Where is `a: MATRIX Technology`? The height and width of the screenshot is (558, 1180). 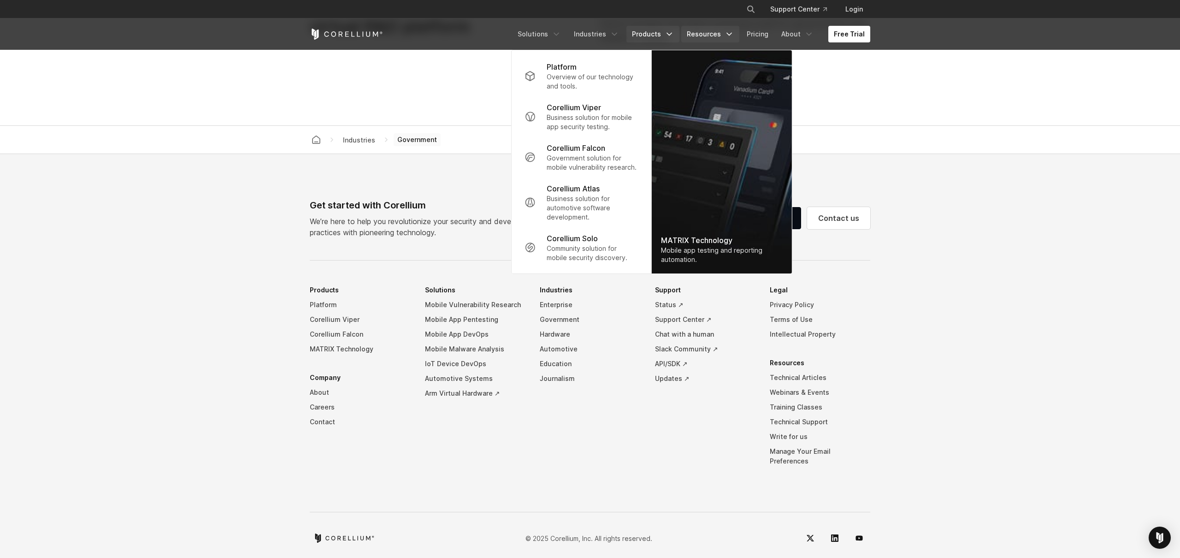
a: MATRIX Technology is located at coordinates (360, 349).